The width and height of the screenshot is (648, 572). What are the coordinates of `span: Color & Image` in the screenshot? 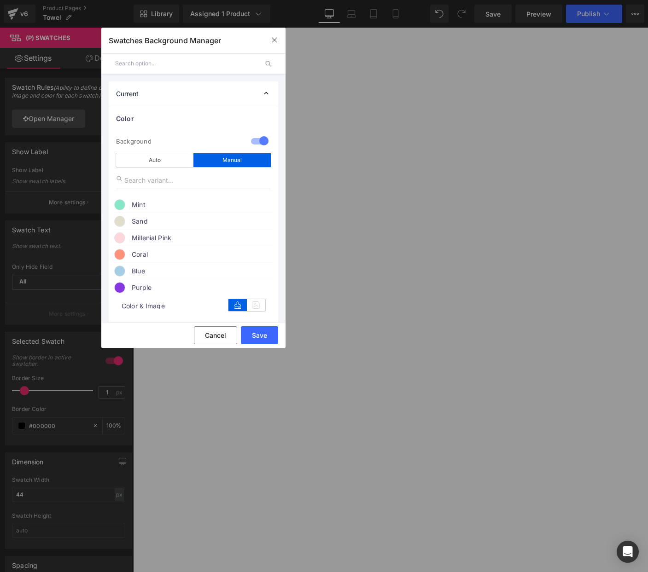 It's located at (193, 306).